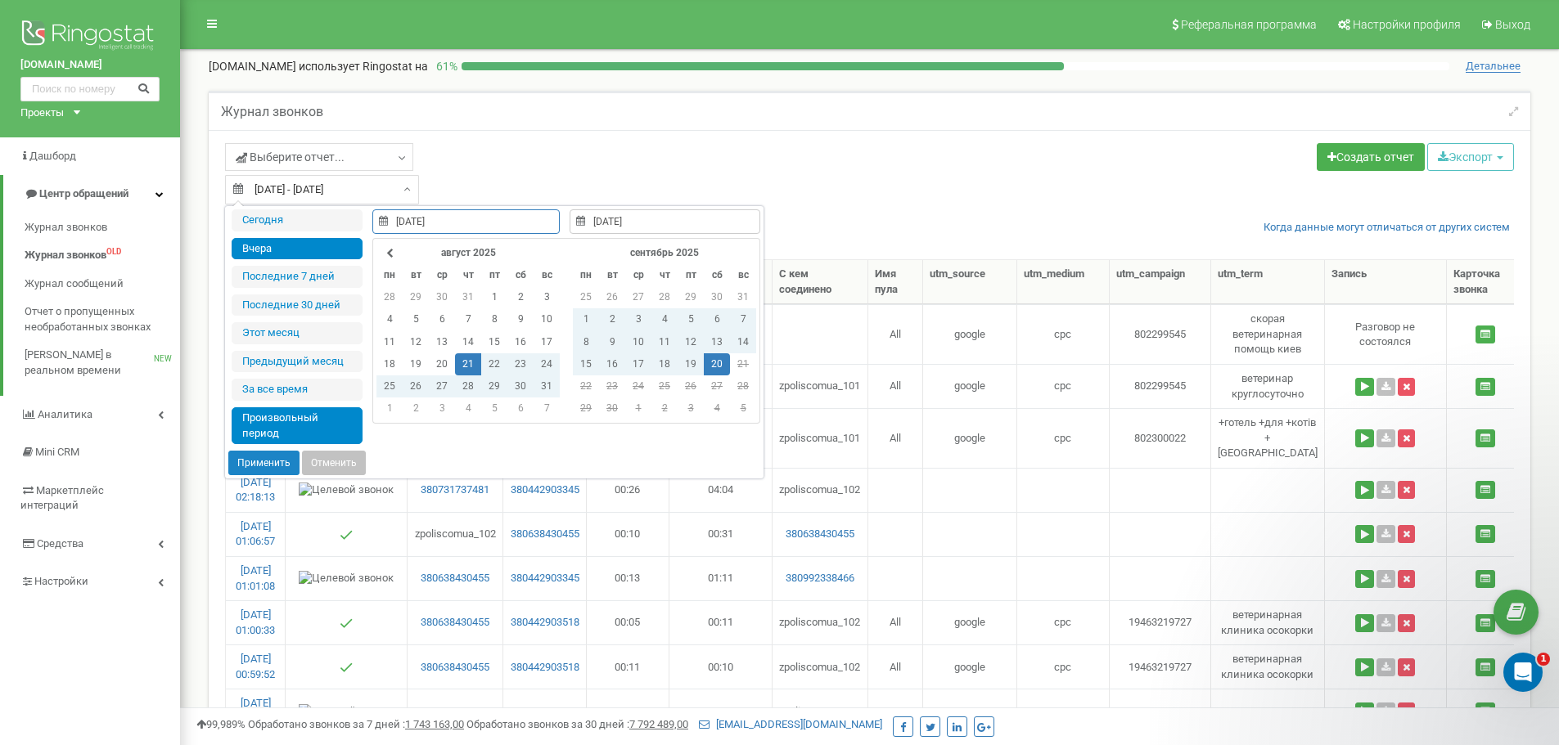 This screenshot has height=745, width=1559. I want to click on td: 5, so click(743, 408).